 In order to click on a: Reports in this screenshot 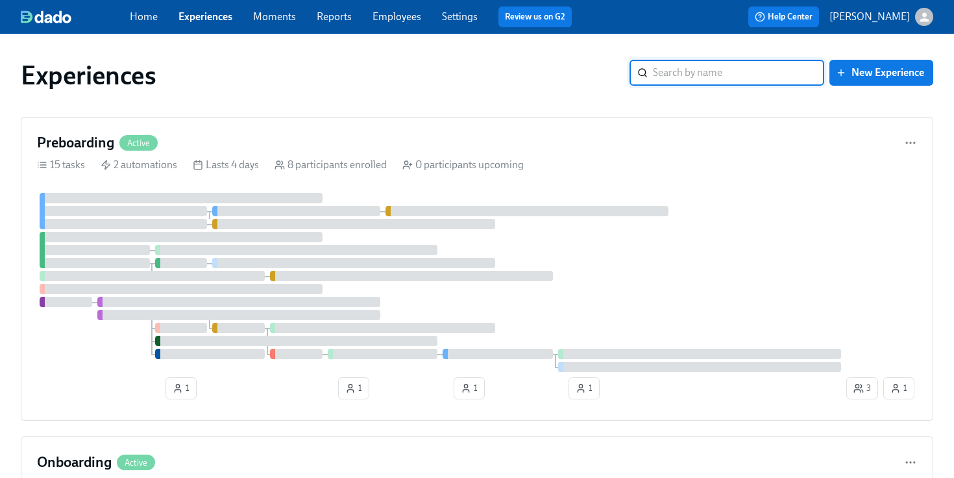, I will do `click(334, 16)`.